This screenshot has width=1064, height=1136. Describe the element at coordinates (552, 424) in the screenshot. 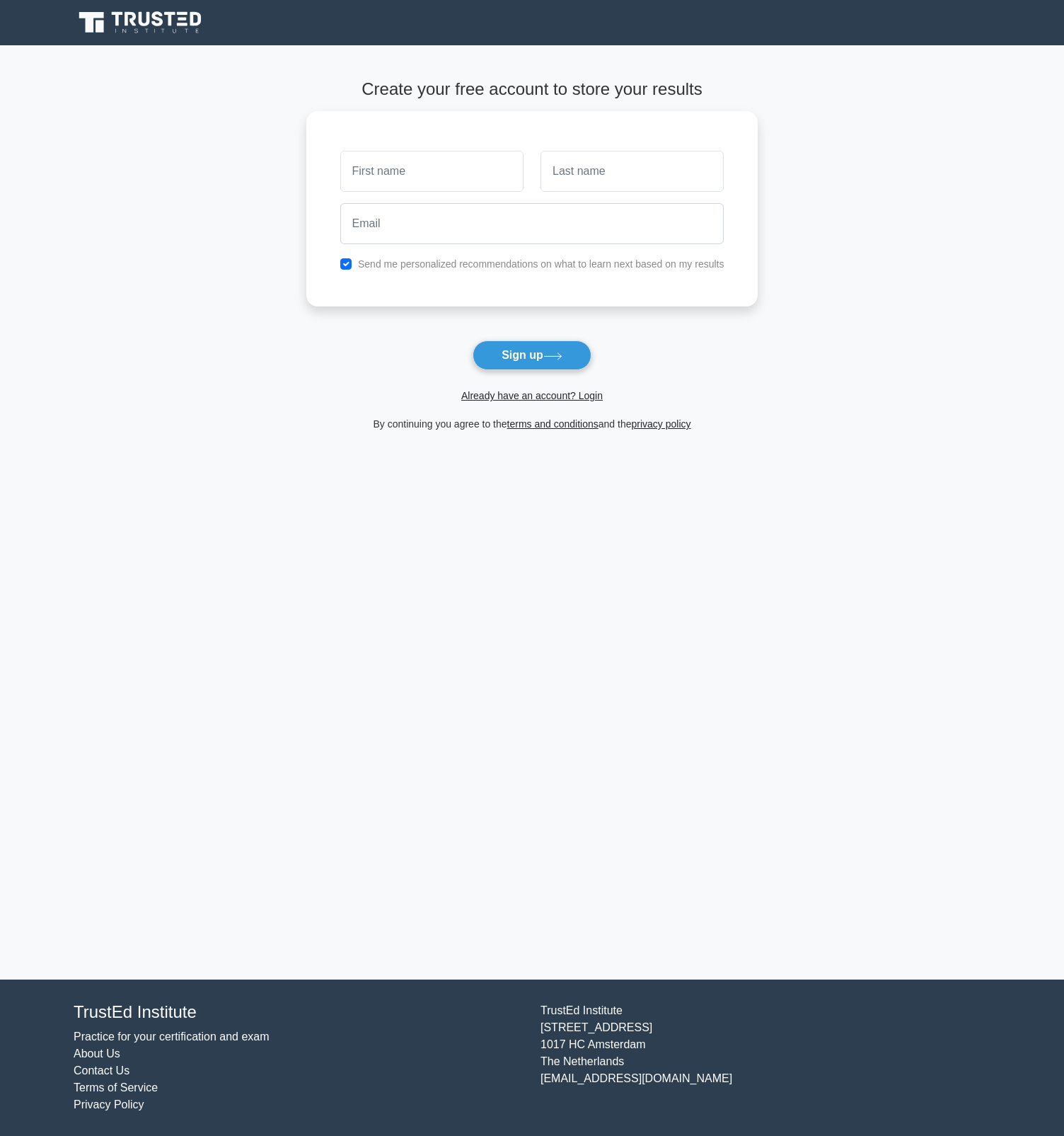

I see `a: terms and conditions` at that location.